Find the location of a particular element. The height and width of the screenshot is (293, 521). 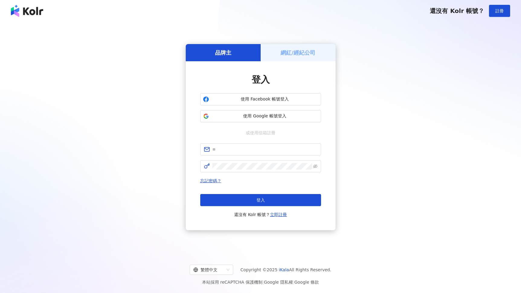

span: 使用 Google 帳號登入 is located at coordinates (265, 116).